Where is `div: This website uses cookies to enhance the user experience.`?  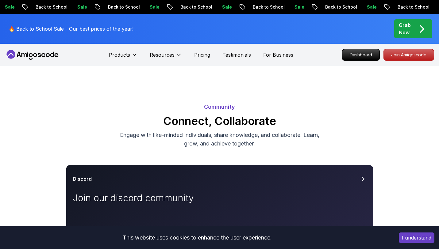
div: This website uses cookies to enhance the user experience. is located at coordinates (197, 238).